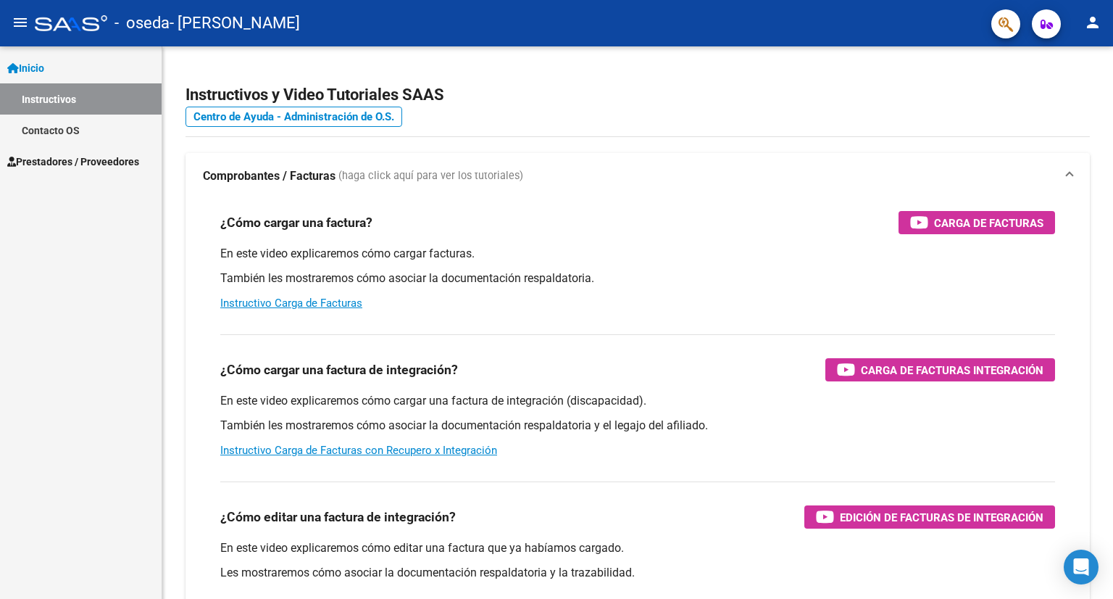  I want to click on p: También les mostraremos cómo asociar la documentación respaldatoria y el legajo del afiliado., so click(638, 425).